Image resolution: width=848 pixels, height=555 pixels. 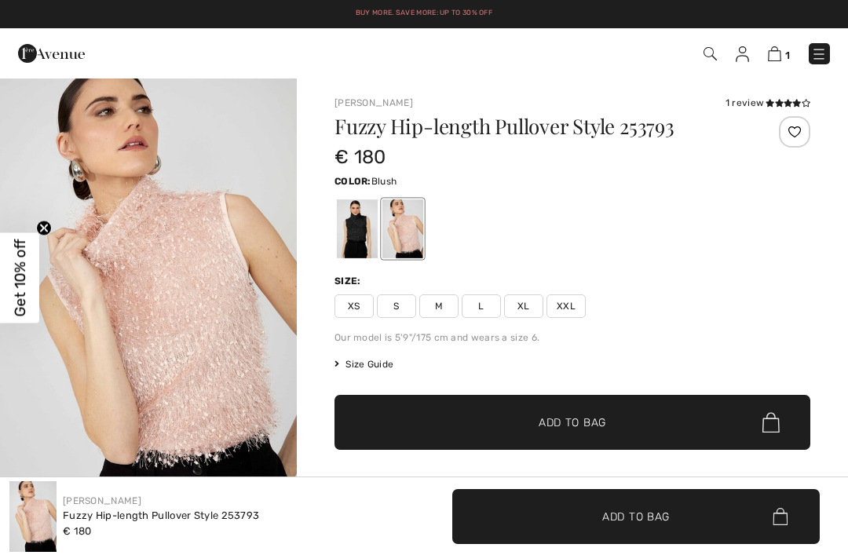 I want to click on span: Size Guide, so click(x=364, y=364).